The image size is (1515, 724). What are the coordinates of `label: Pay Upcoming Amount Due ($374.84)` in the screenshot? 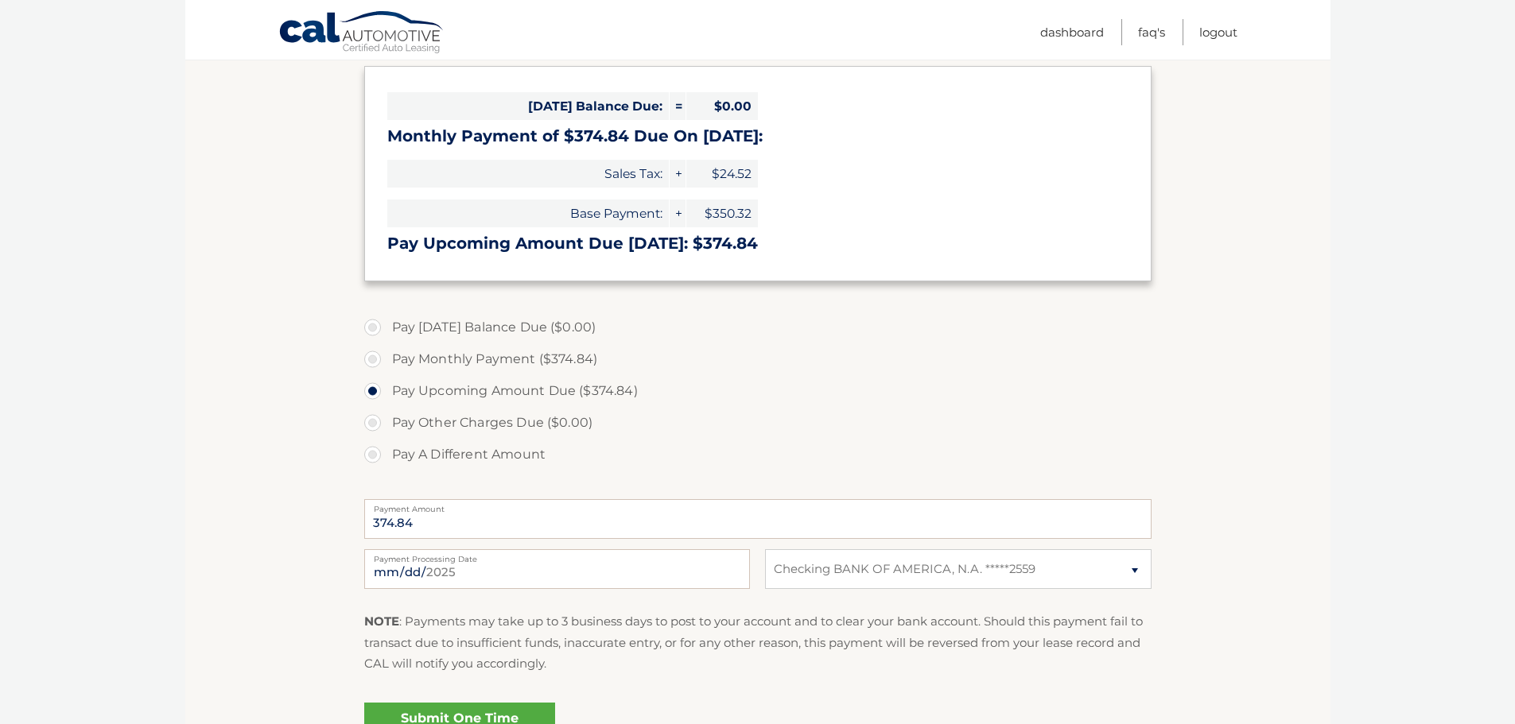 It's located at (758, 391).